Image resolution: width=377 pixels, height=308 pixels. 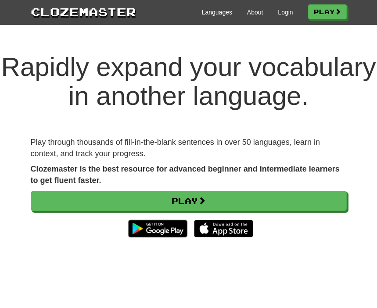 I want to click on img: Download_on_the_App_Store_Badge_US-UK_135x40-25178aeef6eb6b83b96f5f2d004eda3bffbb37122de64afbaef7..., so click(x=223, y=228).